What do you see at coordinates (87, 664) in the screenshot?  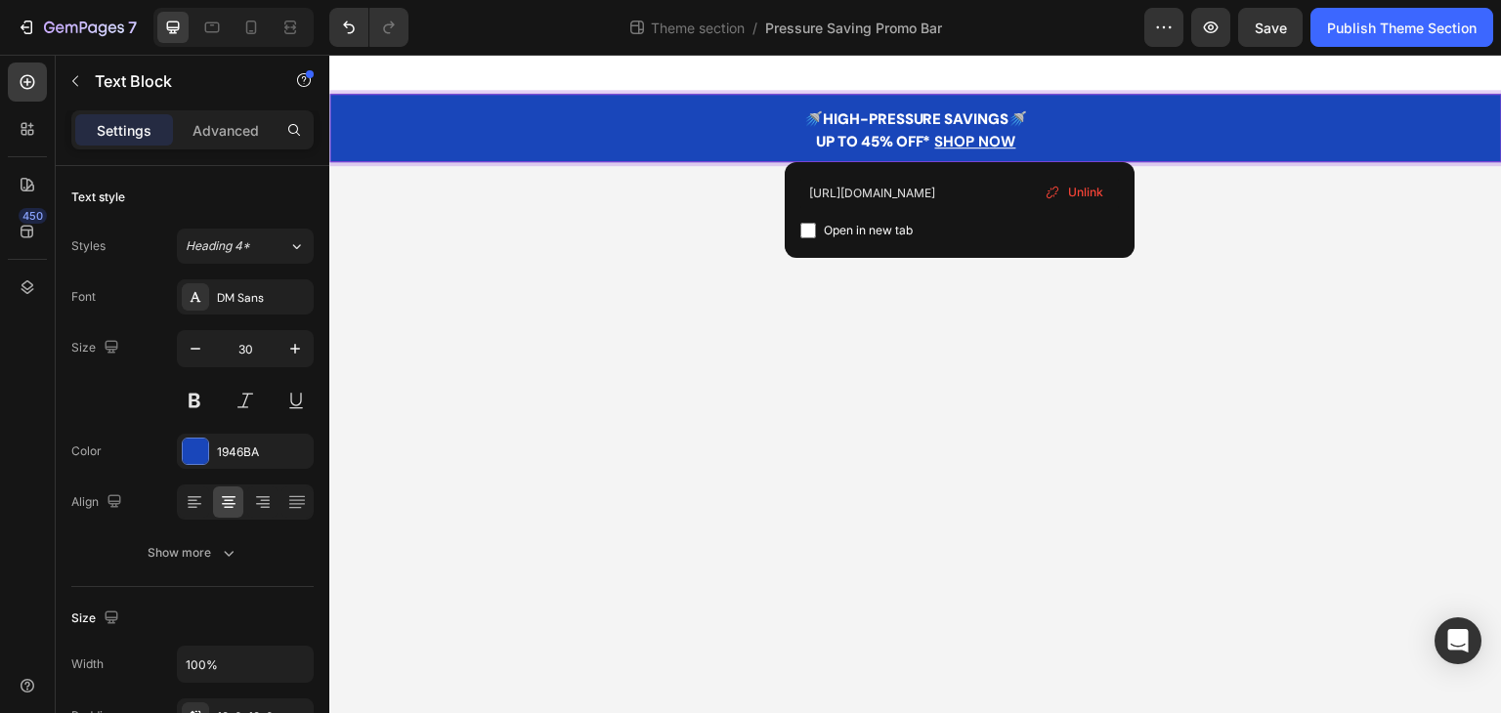 I see `div: Width` at bounding box center [87, 664].